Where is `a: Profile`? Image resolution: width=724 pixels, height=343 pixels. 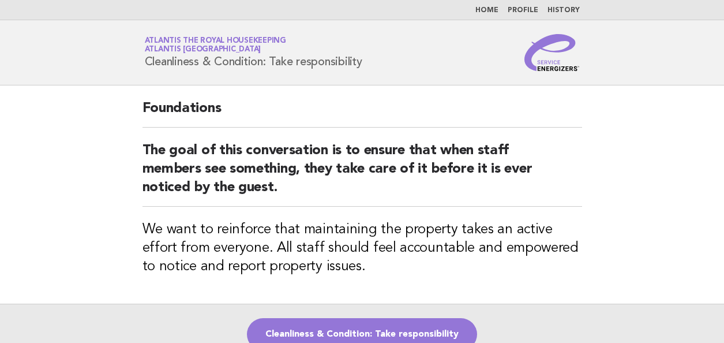 a: Profile is located at coordinates (522, 10).